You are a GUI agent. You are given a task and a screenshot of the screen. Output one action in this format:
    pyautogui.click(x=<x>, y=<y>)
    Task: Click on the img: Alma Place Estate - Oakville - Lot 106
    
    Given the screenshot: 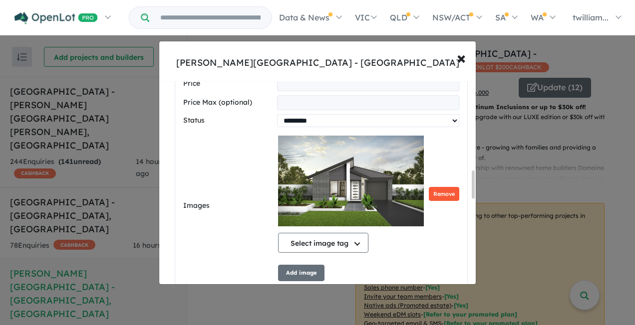 What is the action you would take?
    pyautogui.click(x=351, y=181)
    